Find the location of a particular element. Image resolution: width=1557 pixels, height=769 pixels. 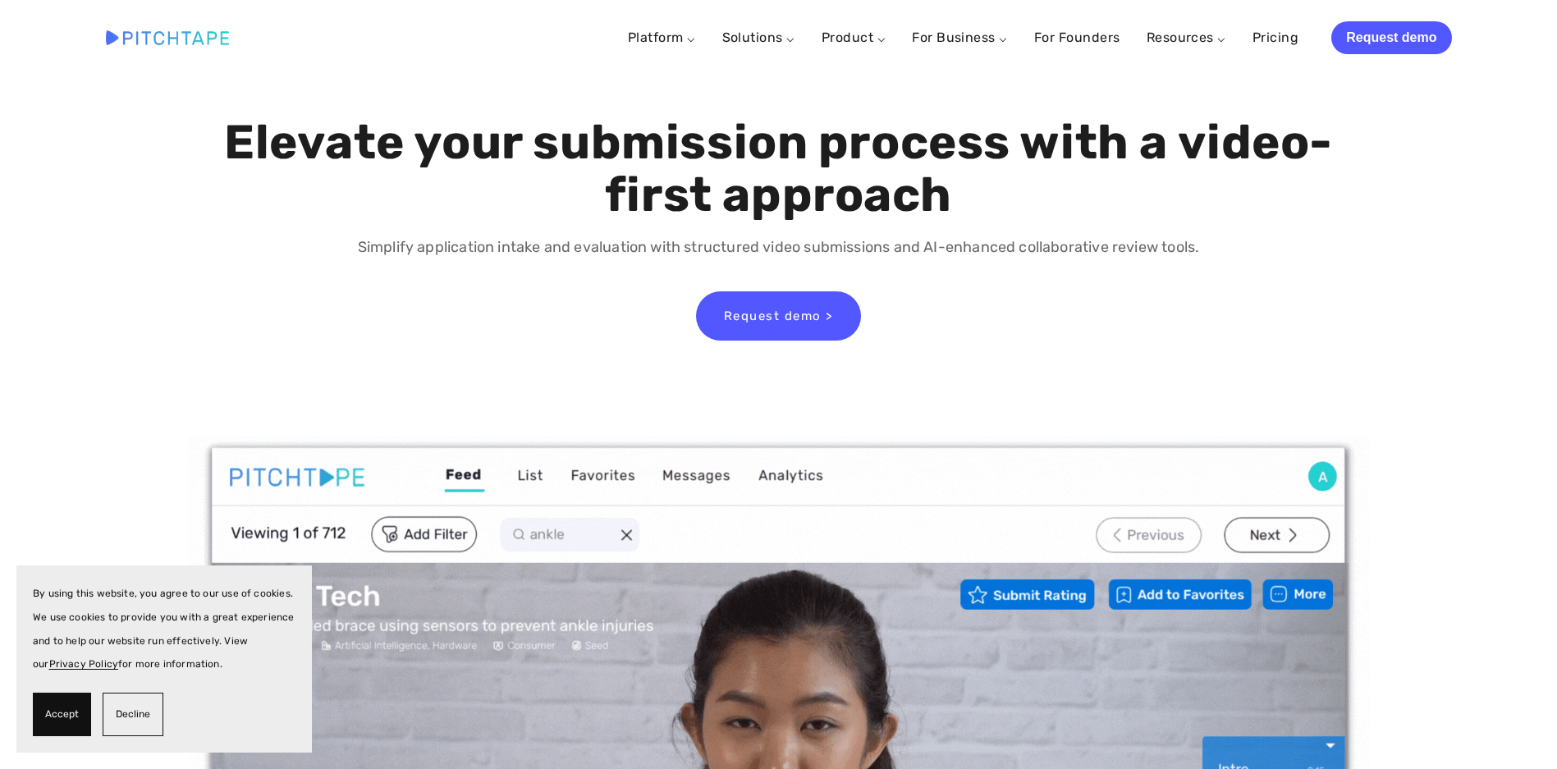

h1: Elevate your submission process with a video-first approach is located at coordinates (778, 169).